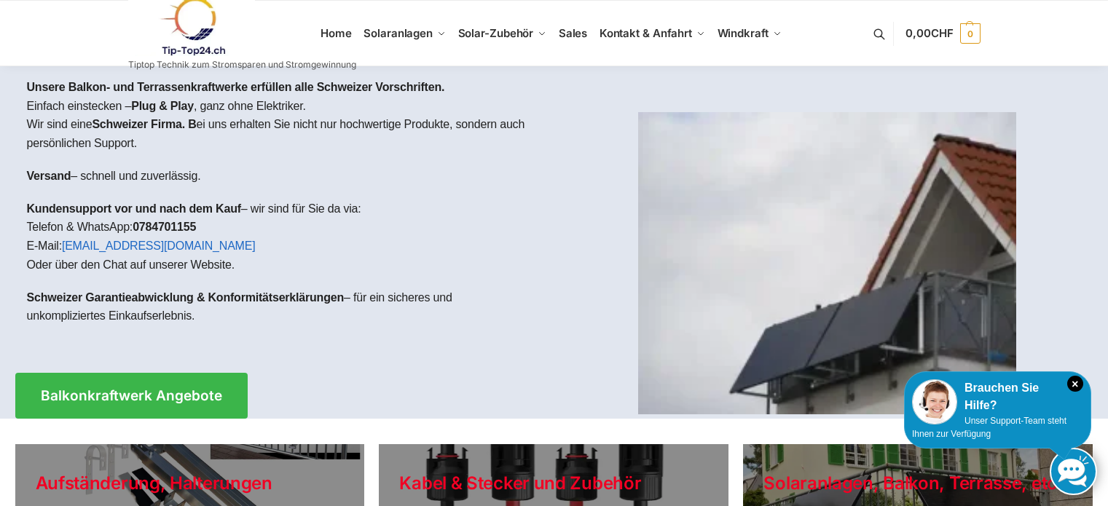 This screenshot has width=1108, height=506. Describe the element at coordinates (285, 176) in the screenshot. I see `p: – schnell und zuverlässig.` at that location.